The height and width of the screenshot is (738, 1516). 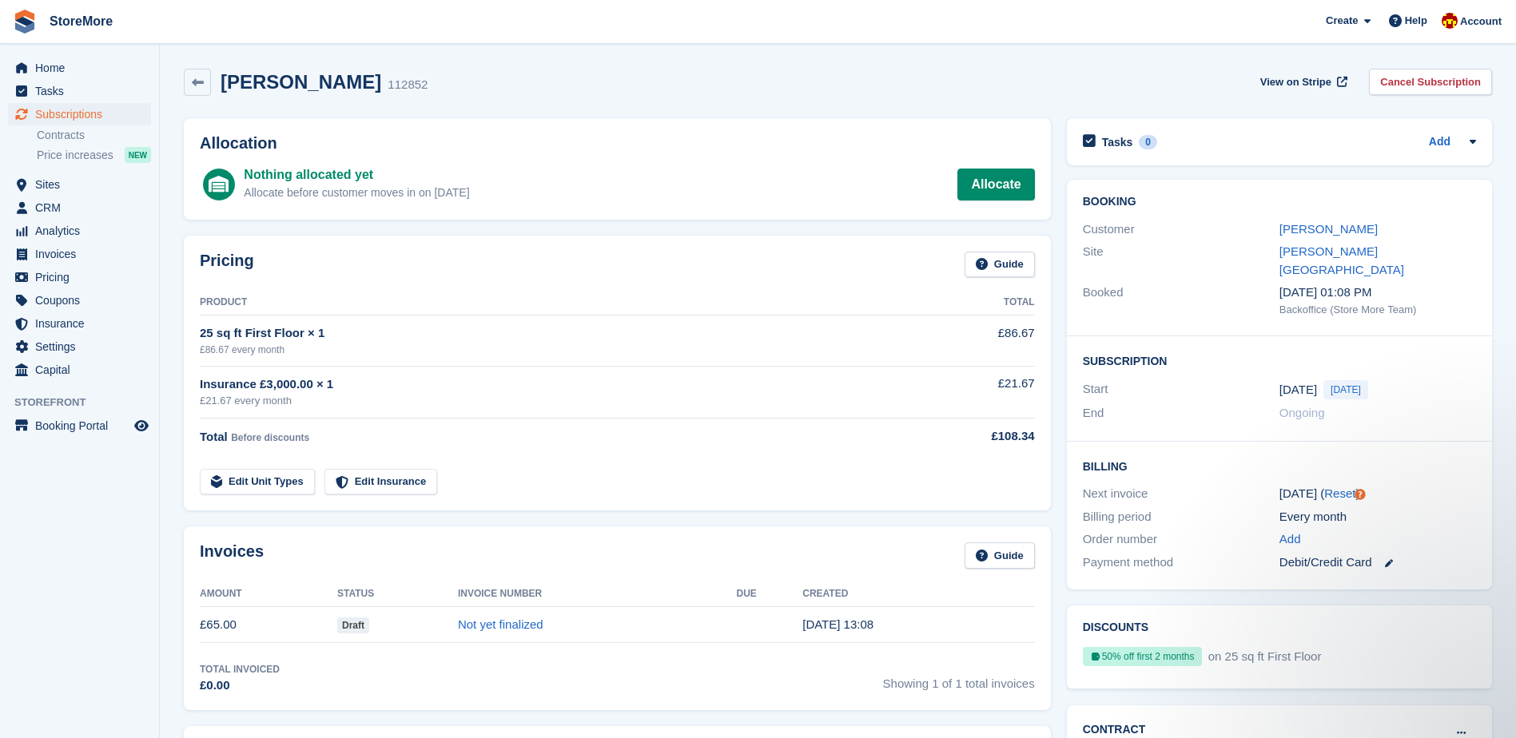 I want to click on span: Pricing, so click(x=83, y=277).